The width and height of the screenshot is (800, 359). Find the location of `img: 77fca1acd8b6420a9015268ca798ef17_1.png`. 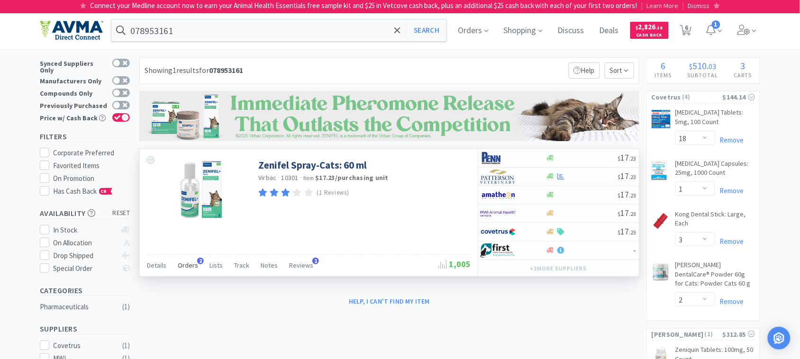

img: 77fca1acd8b6420a9015268ca798ef17_1.png is located at coordinates (498, 232).